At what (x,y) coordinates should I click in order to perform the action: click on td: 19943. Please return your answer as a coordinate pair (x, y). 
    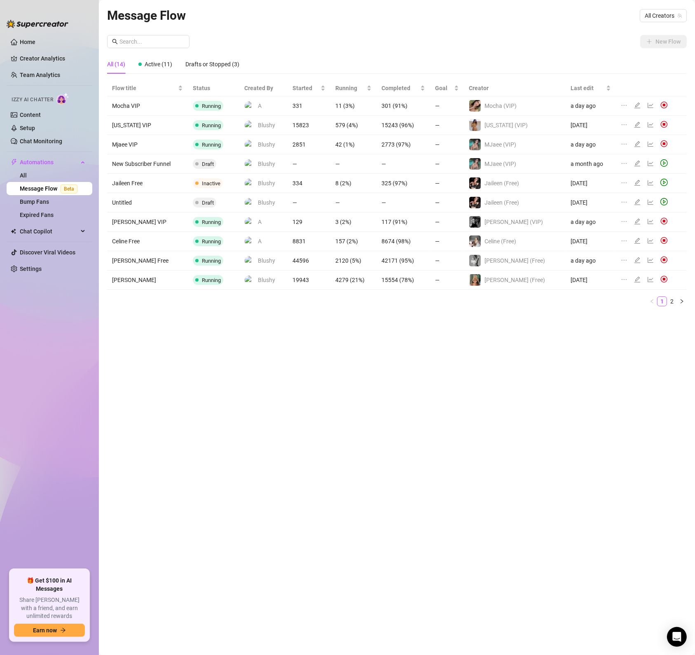
    Looking at the image, I should click on (309, 280).